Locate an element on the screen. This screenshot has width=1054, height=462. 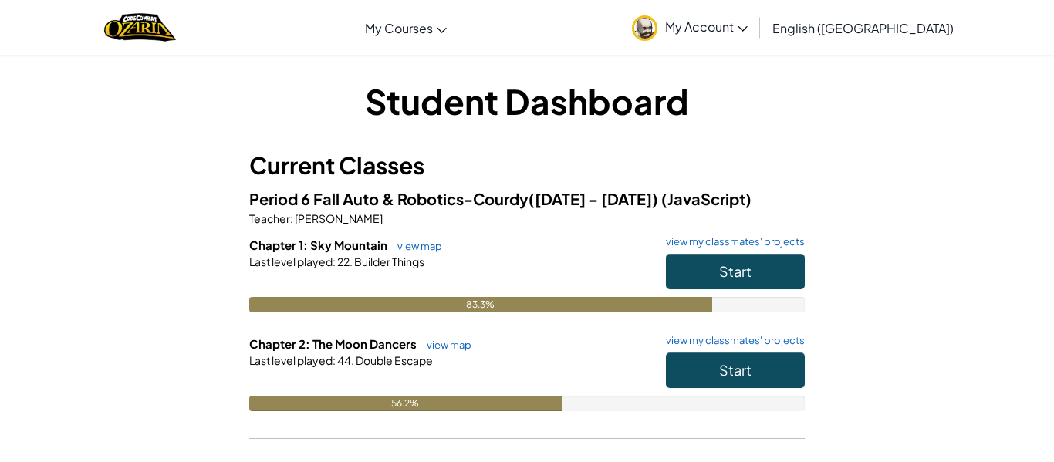
img: avatar is located at coordinates (644, 28).